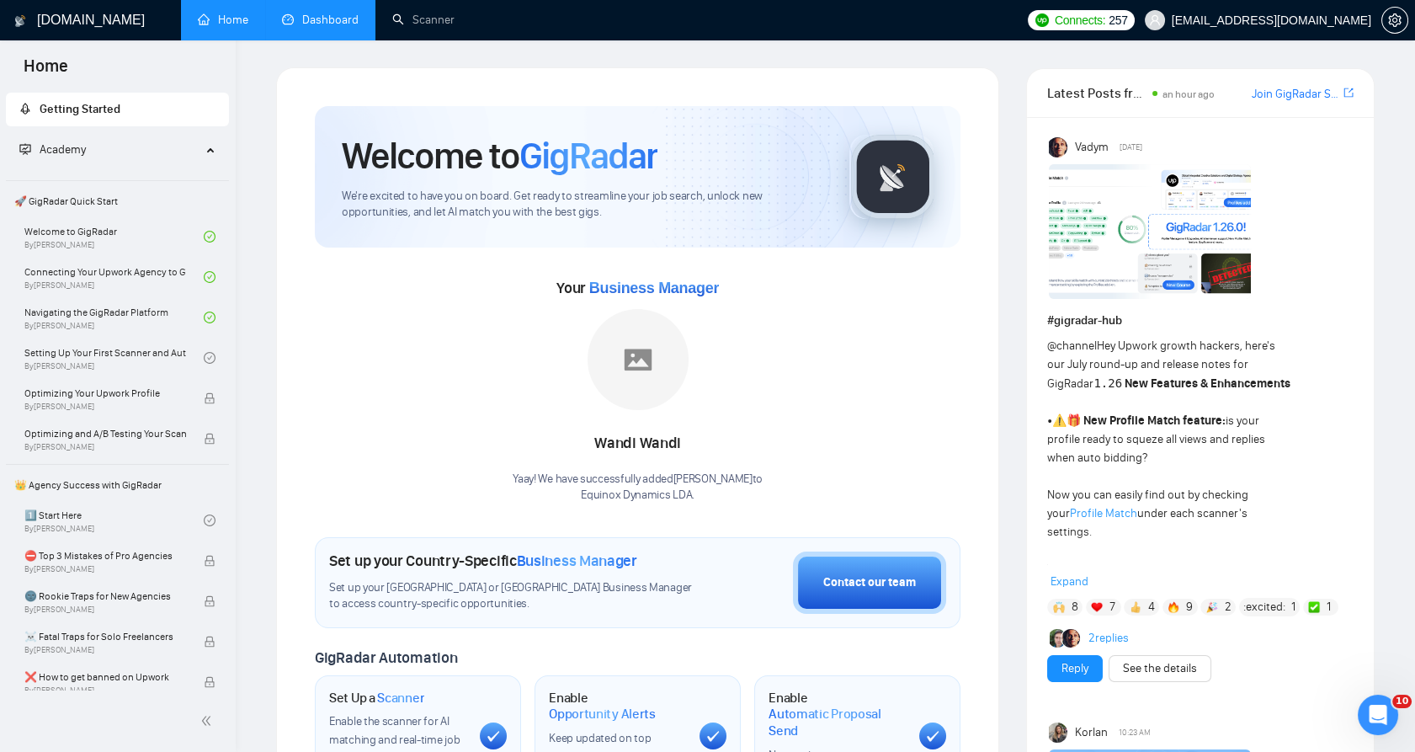 The height and width of the screenshot is (752, 1415). Describe the element at coordinates (1264, 607) in the screenshot. I see `span: :excited:` at that location.